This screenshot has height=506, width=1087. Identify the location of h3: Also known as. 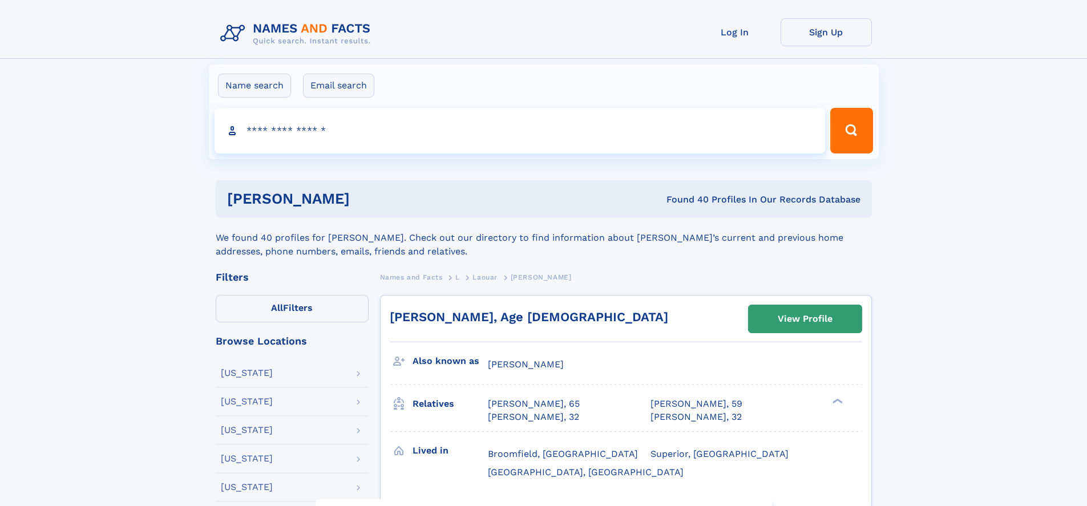
(450, 361).